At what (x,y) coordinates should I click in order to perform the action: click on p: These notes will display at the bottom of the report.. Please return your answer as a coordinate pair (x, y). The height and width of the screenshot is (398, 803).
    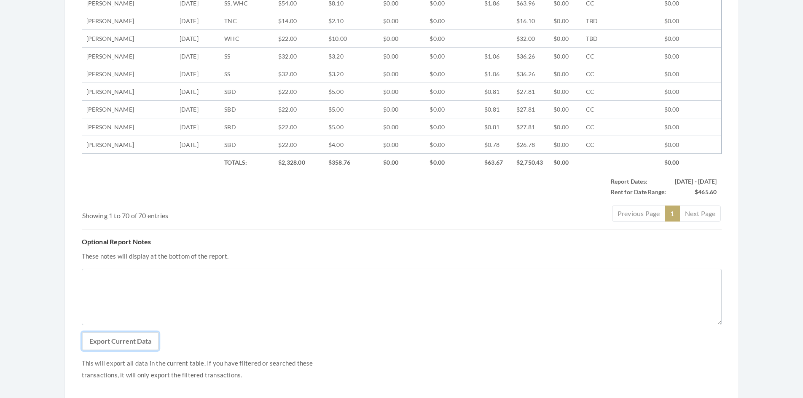
    Looking at the image, I should click on (402, 256).